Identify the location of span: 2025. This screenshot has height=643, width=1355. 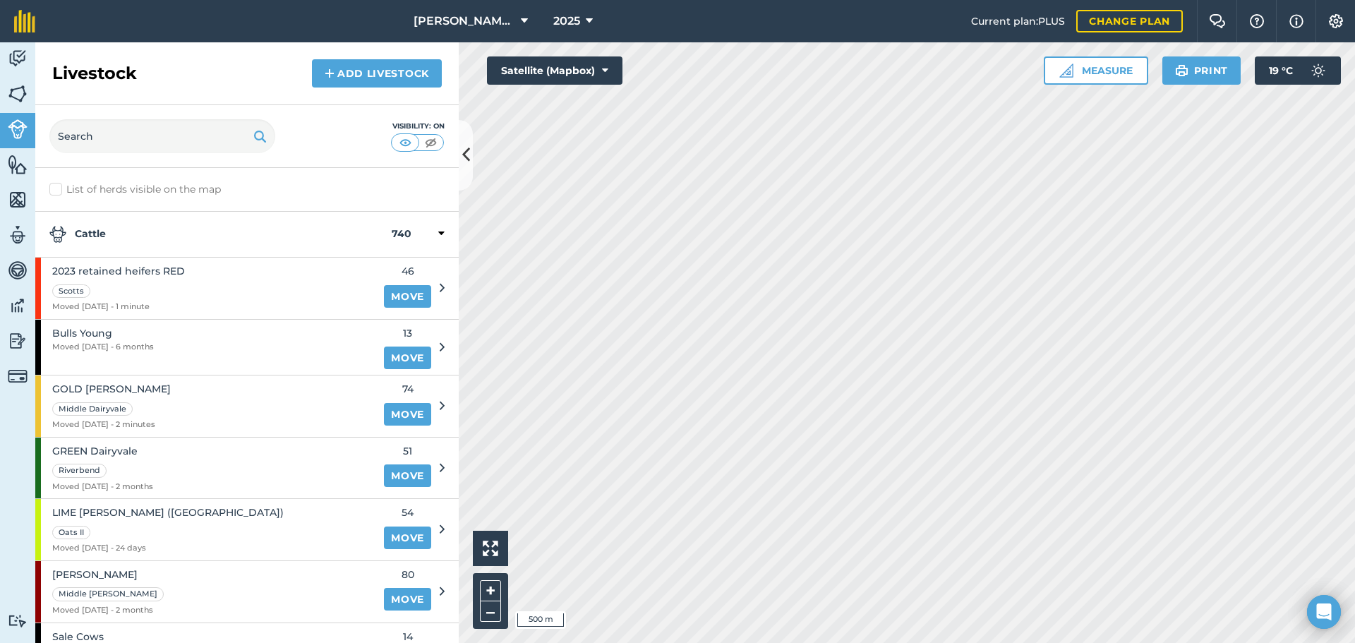
(567, 21).